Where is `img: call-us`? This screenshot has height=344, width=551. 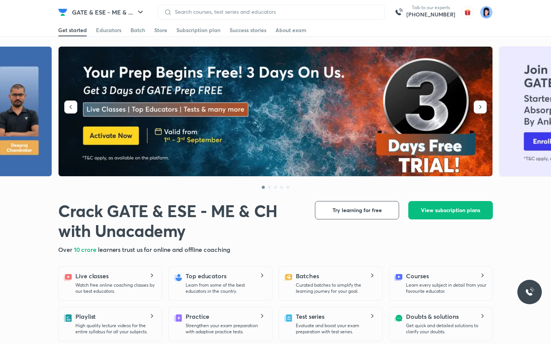
img: call-us is located at coordinates (399, 12).